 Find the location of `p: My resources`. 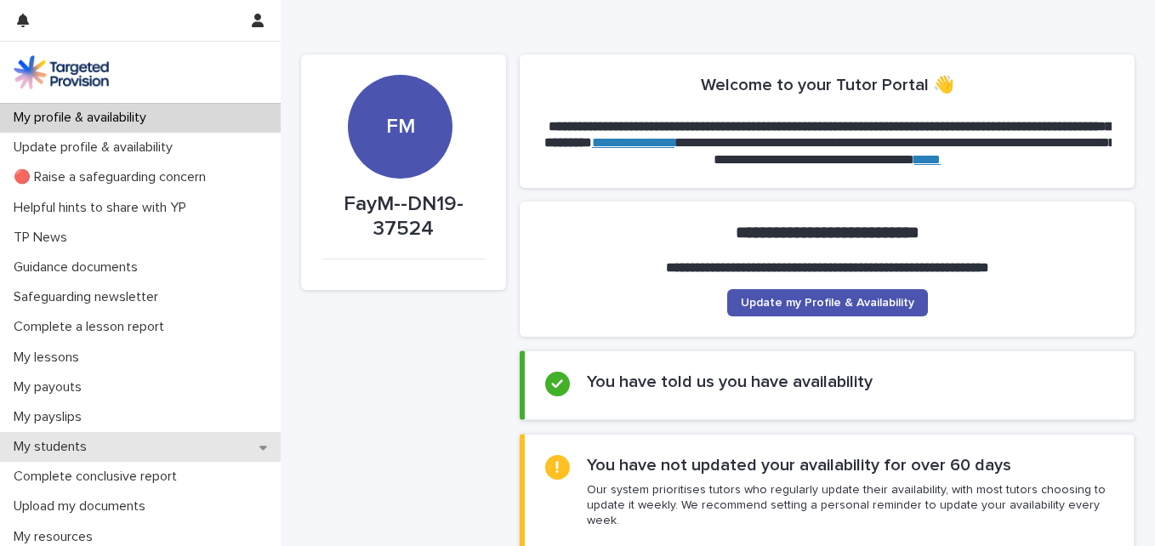

p: My resources is located at coordinates (56, 537).